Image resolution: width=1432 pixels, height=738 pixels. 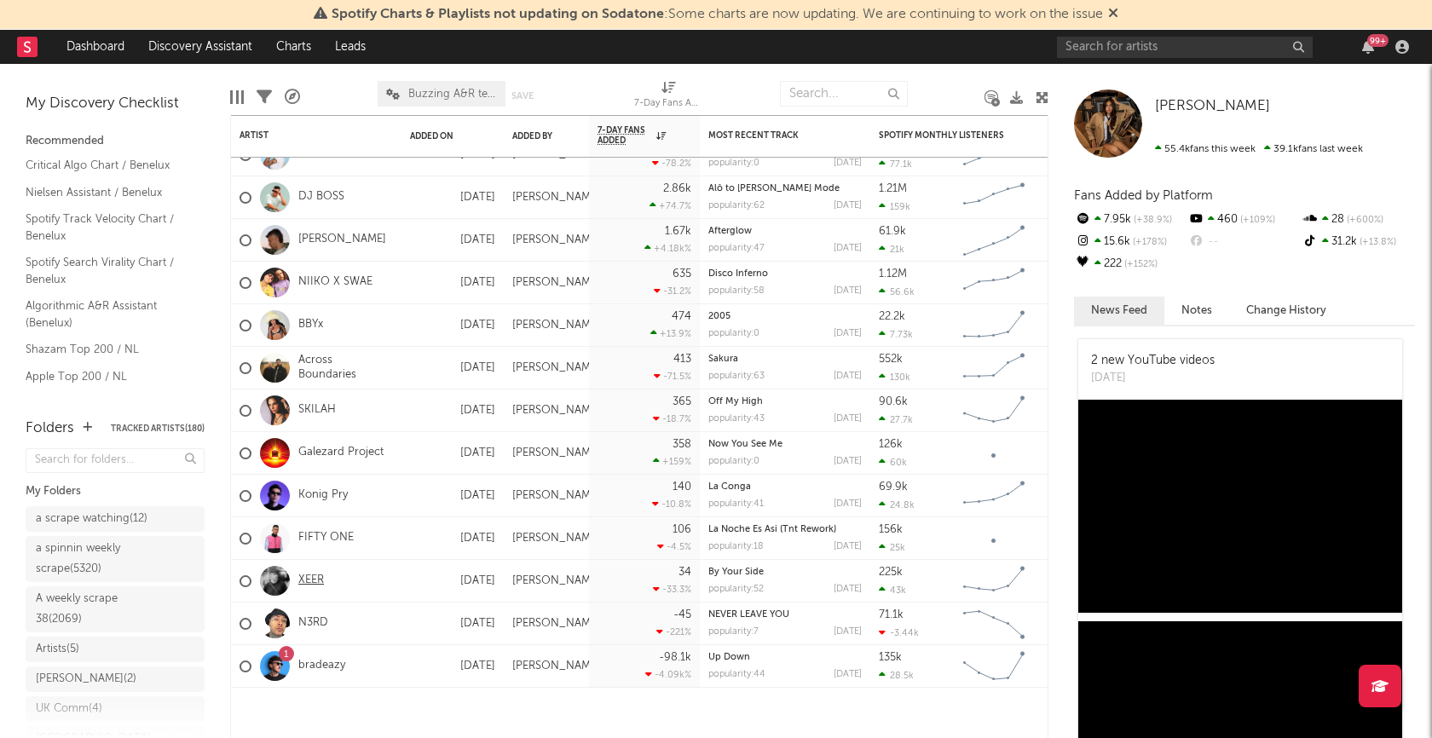 What do you see at coordinates (1152, 220) in the screenshot?
I see `span: +38.9 %` at bounding box center [1152, 220].